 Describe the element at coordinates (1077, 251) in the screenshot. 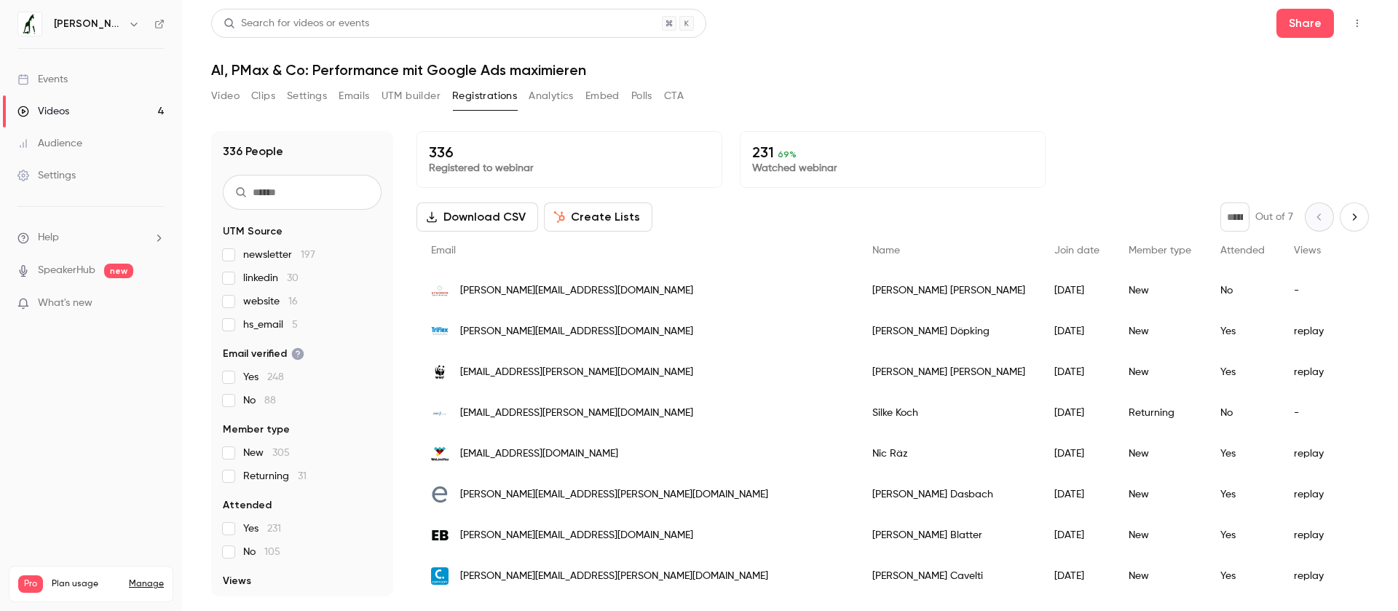

I see `span: Join date` at that location.